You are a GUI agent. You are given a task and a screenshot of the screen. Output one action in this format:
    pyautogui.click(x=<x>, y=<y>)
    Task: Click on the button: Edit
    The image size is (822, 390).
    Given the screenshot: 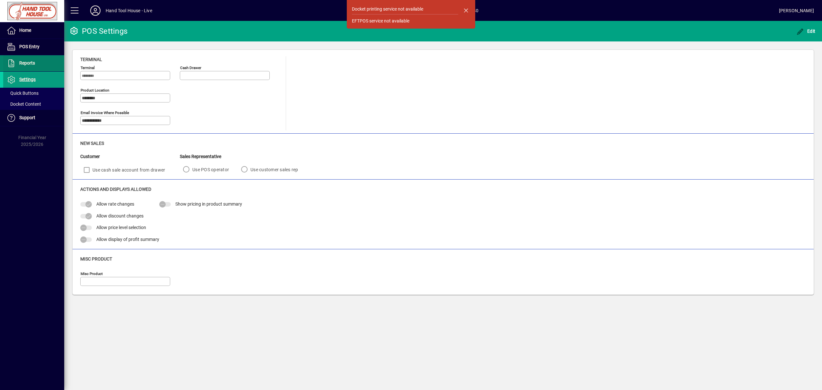 What is the action you would take?
    pyautogui.click(x=806, y=31)
    